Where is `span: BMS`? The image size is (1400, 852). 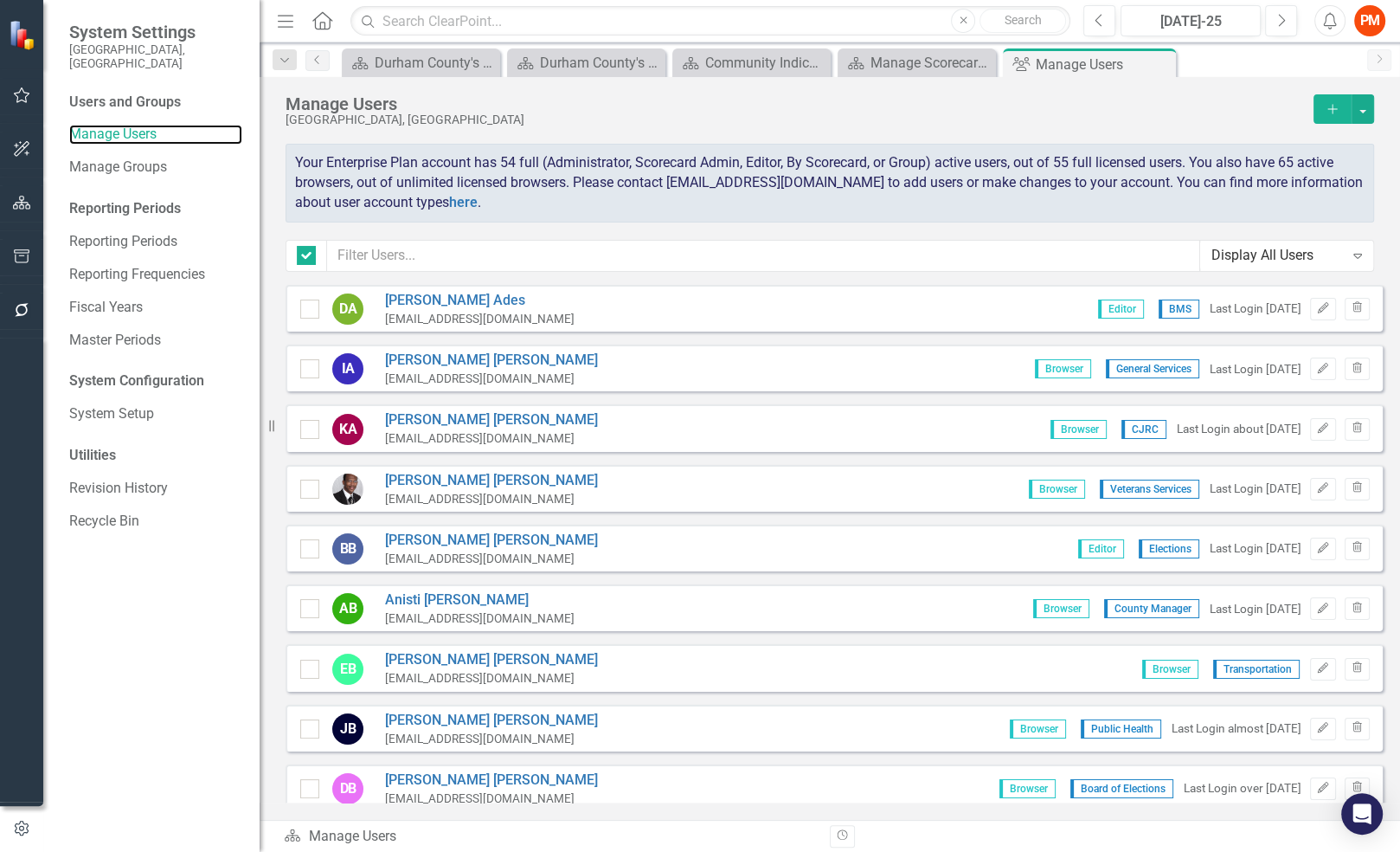
span: BMS is located at coordinates (1179, 309).